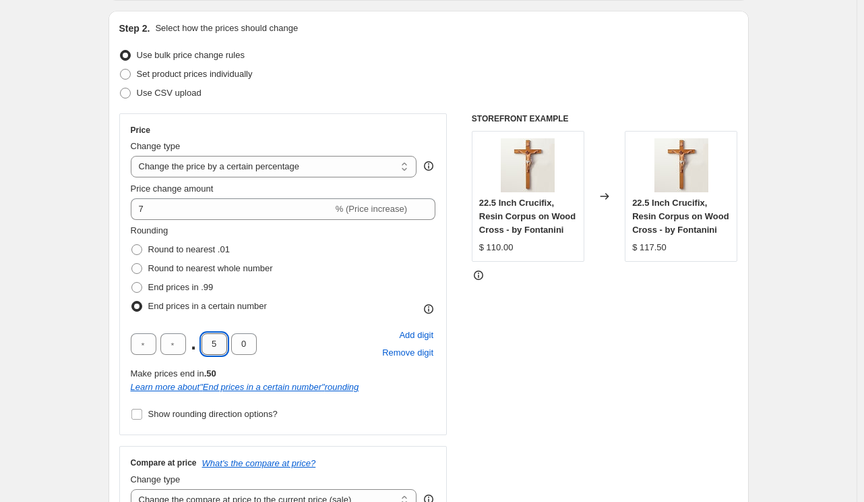 The height and width of the screenshot is (502, 864). Describe the element at coordinates (605, 119) in the screenshot. I see `h6: STOREFRONT EXAMPLE` at that location.